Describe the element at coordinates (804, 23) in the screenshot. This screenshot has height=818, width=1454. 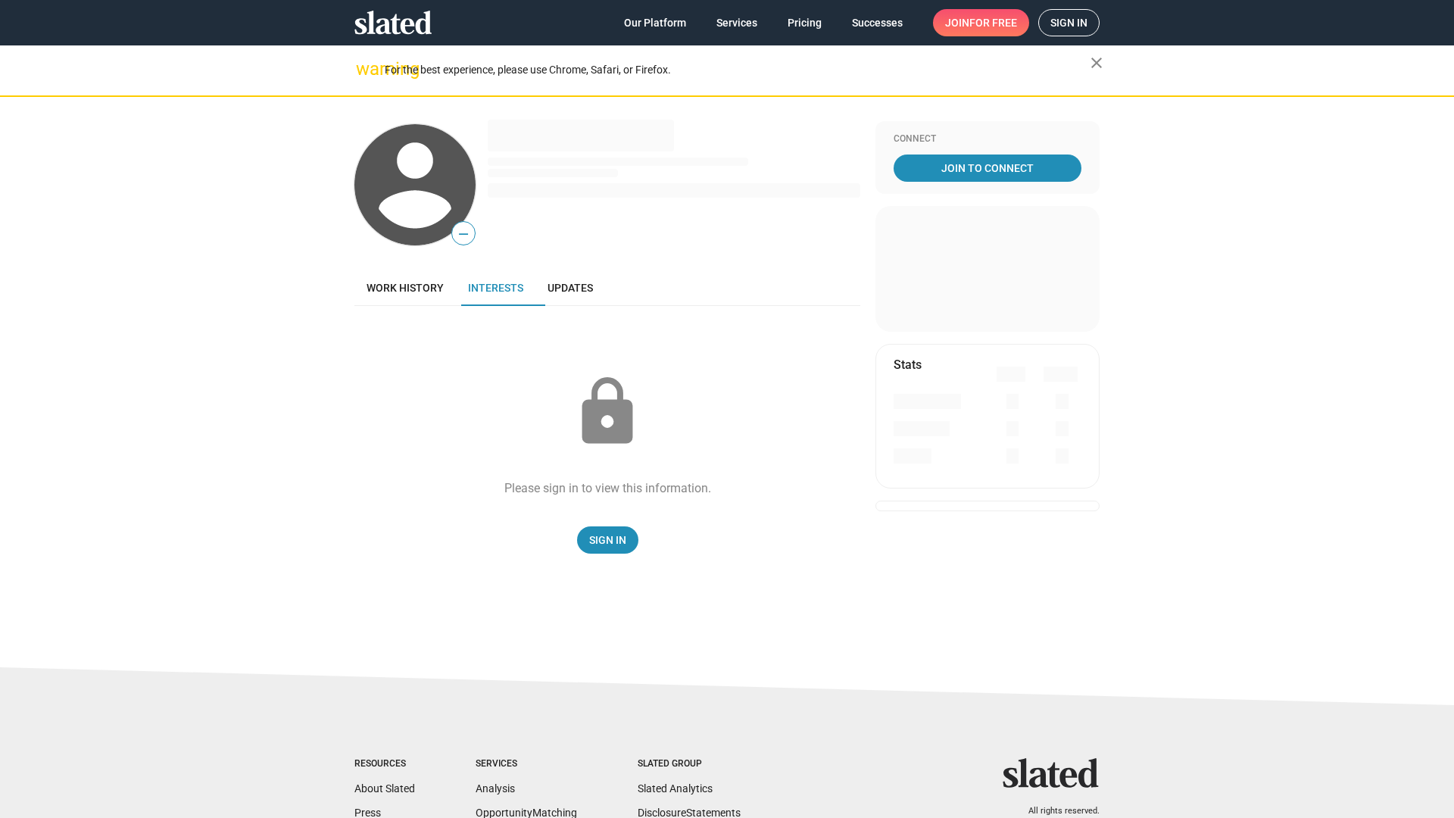
I see `a: Pricing` at that location.